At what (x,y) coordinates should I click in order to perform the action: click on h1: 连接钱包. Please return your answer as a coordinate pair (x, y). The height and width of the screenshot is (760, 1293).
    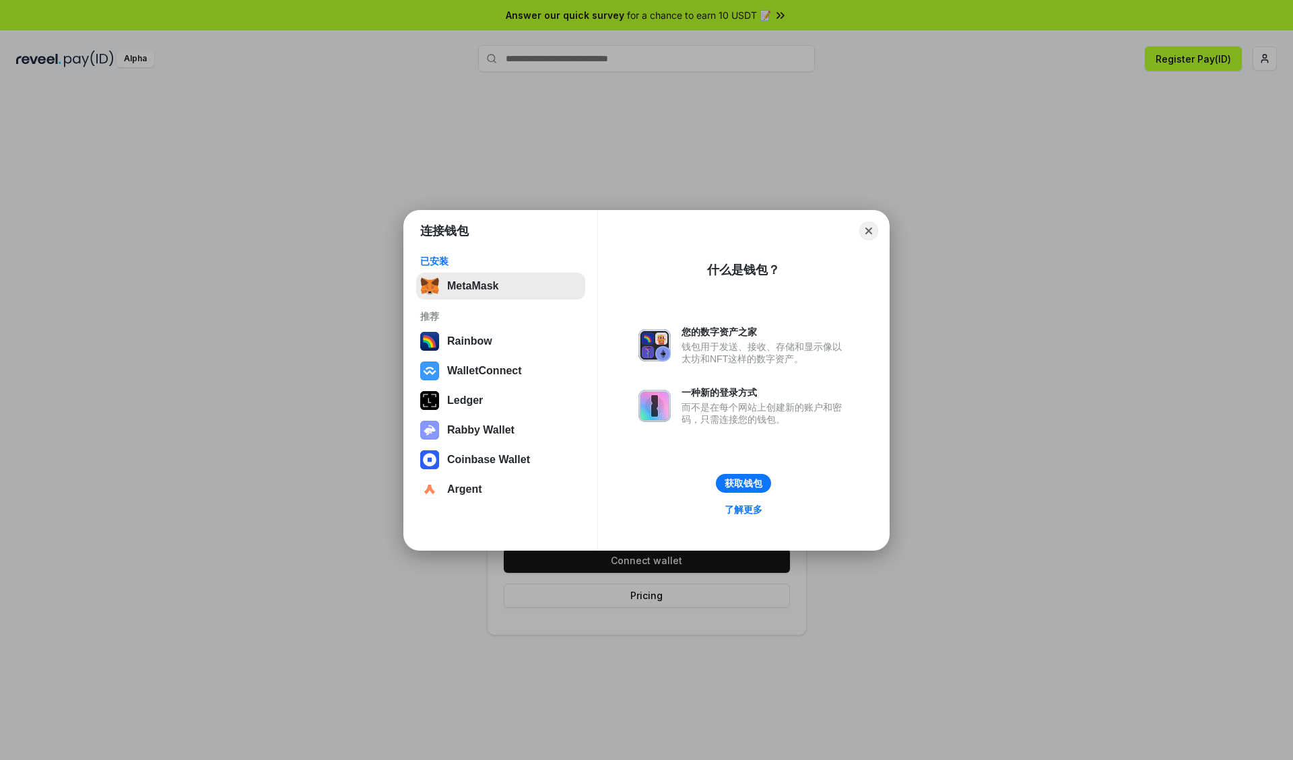
    Looking at the image, I should click on (445, 231).